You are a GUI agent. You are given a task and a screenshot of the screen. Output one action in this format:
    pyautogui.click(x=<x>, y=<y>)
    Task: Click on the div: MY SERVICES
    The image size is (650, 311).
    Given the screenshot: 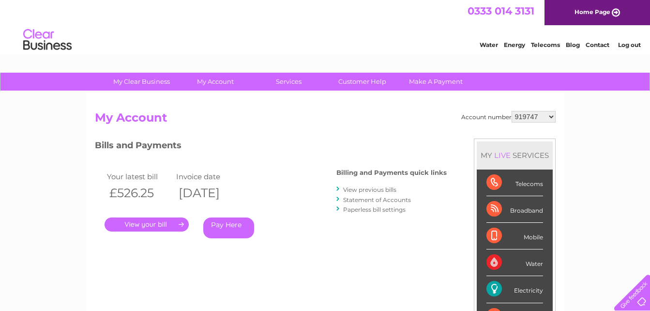 What is the action you would take?
    pyautogui.click(x=514, y=155)
    